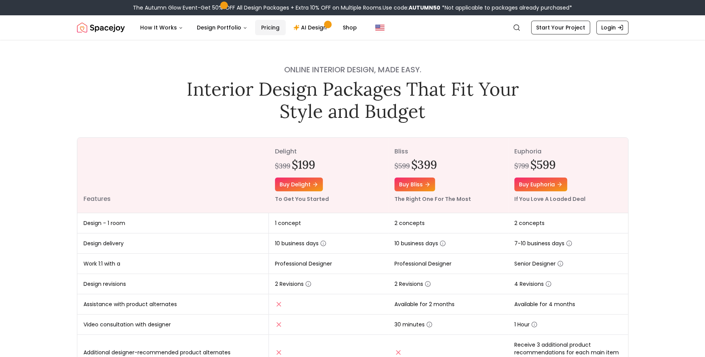  I want to click on td: Available for 4 months, so click(568, 305).